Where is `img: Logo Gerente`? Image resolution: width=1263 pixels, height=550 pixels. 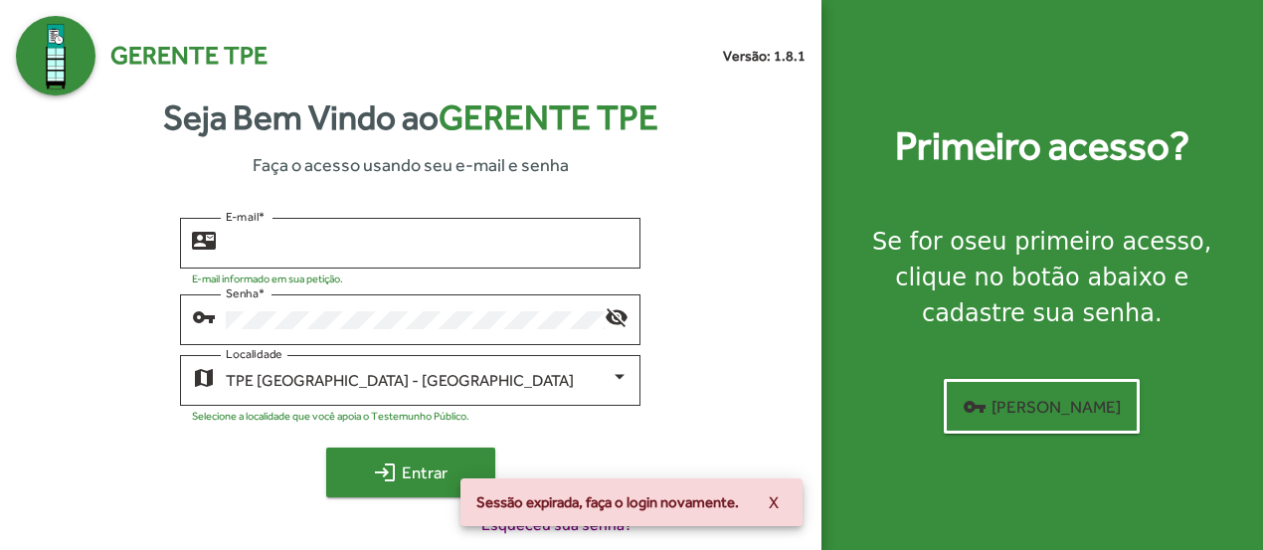
img: Logo Gerente is located at coordinates (56, 56).